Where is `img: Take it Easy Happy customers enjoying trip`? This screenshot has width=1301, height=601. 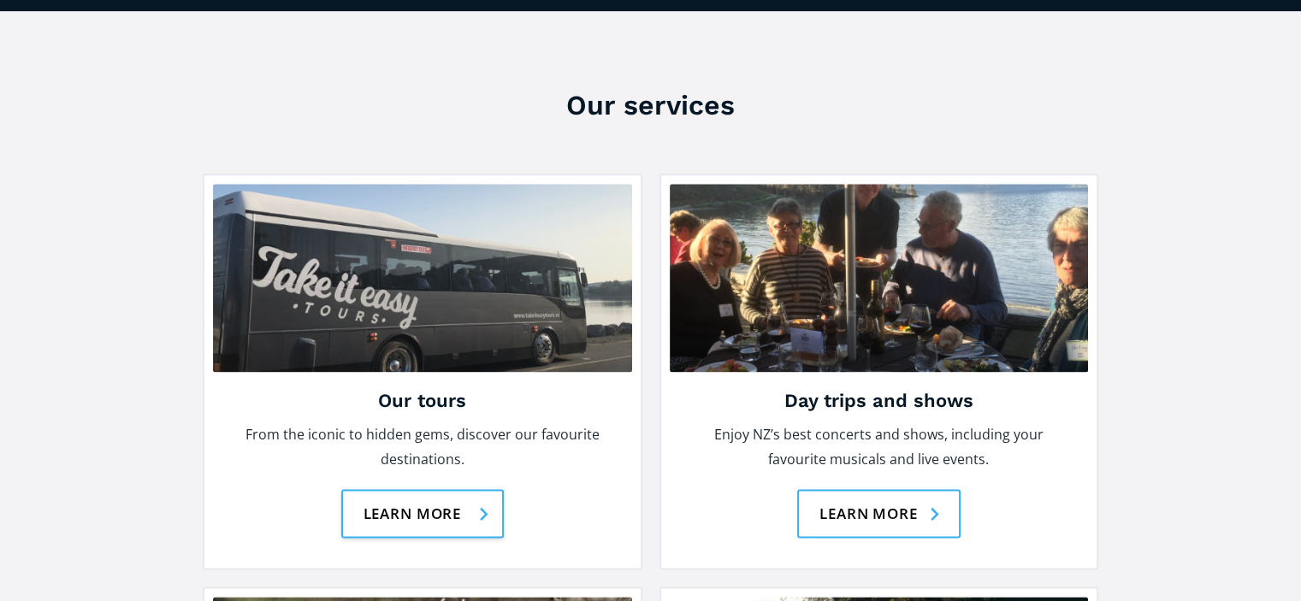
img: Take it Easy Happy customers enjoying trip is located at coordinates (879, 278).